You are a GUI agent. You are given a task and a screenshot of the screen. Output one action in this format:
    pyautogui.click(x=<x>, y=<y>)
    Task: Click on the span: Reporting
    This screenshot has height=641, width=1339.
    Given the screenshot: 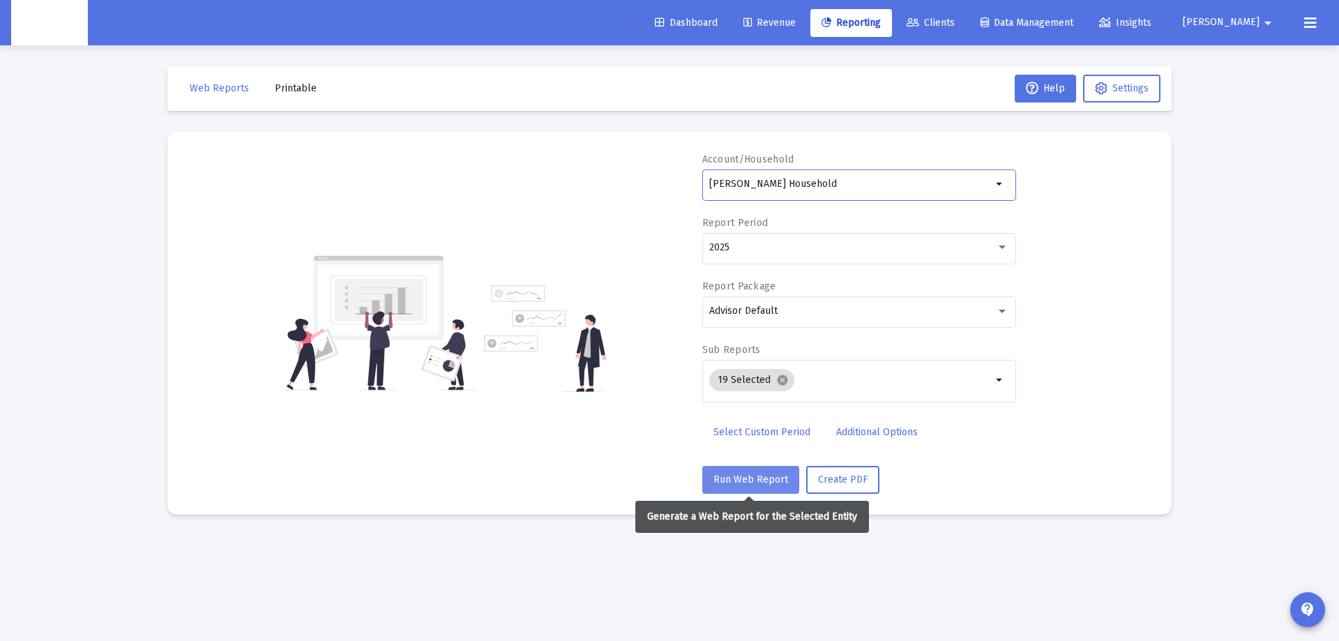 What is the action you would take?
    pyautogui.click(x=851, y=22)
    